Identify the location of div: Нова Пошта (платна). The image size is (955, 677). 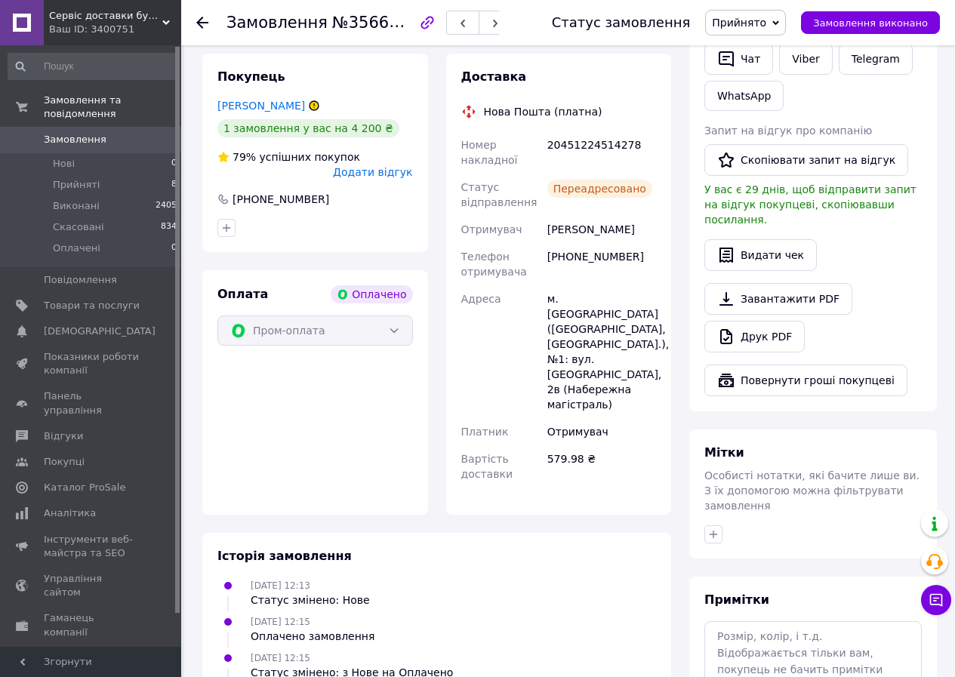
(543, 112).